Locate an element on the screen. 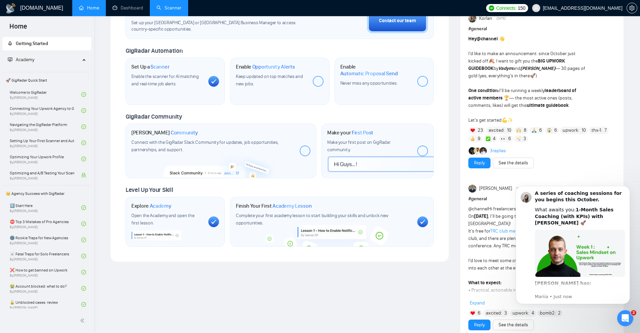  img: slackcommunity-bg.png is located at coordinates (221, 164).